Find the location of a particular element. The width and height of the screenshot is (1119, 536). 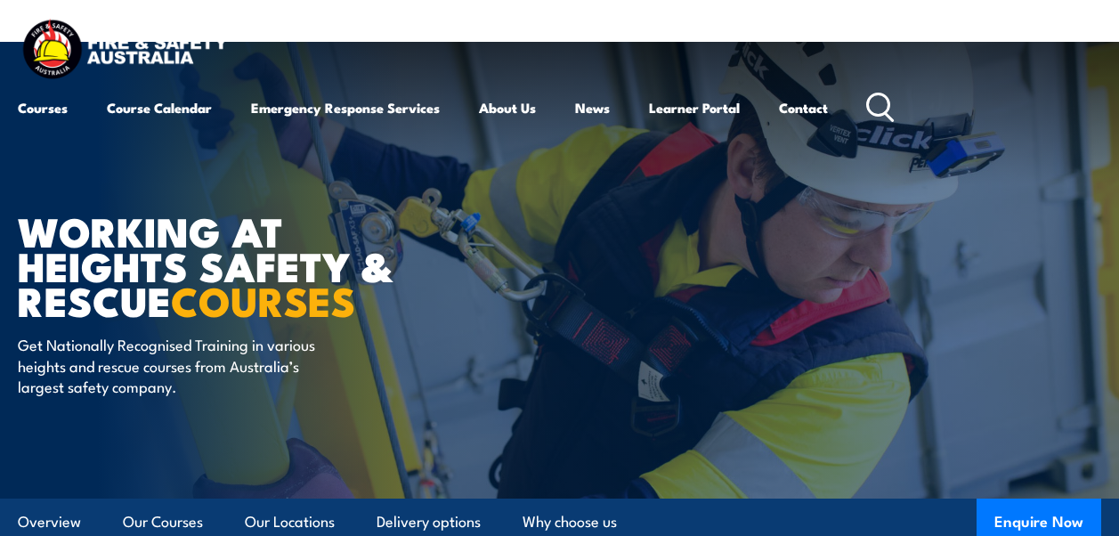

a: Course Calendar is located at coordinates (159, 108).